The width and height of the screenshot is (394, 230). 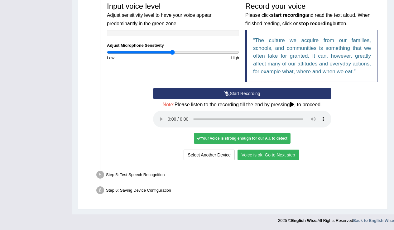 I want to click on span: Note:, so click(x=168, y=105).